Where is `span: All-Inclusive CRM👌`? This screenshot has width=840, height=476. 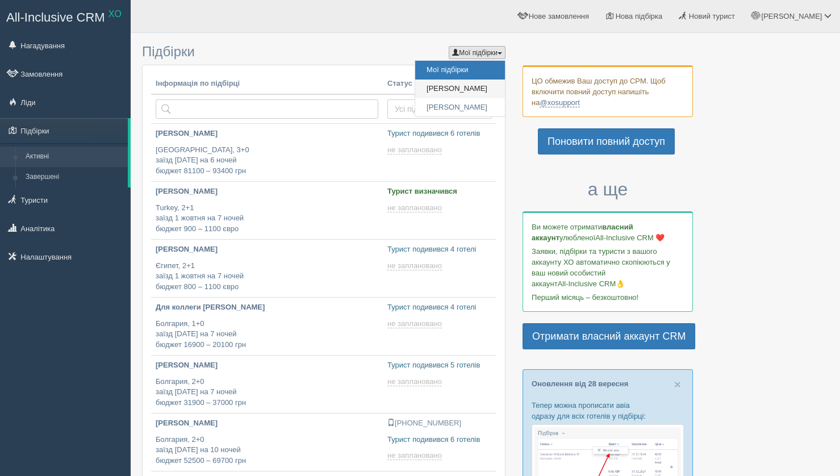
span: All-Inclusive CRM👌 is located at coordinates (591, 284).